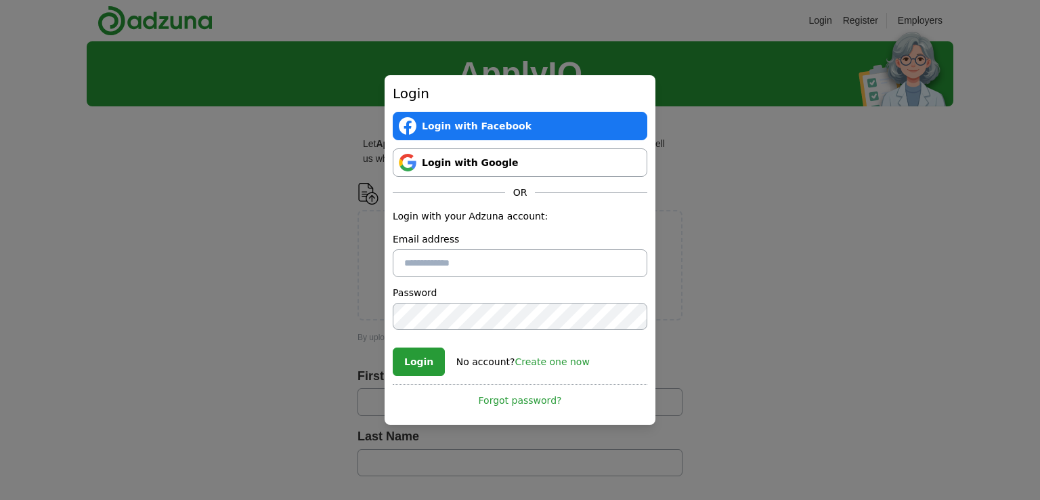 This screenshot has height=500, width=1040. What do you see at coordinates (520, 239) in the screenshot?
I see `label: Email address` at bounding box center [520, 239].